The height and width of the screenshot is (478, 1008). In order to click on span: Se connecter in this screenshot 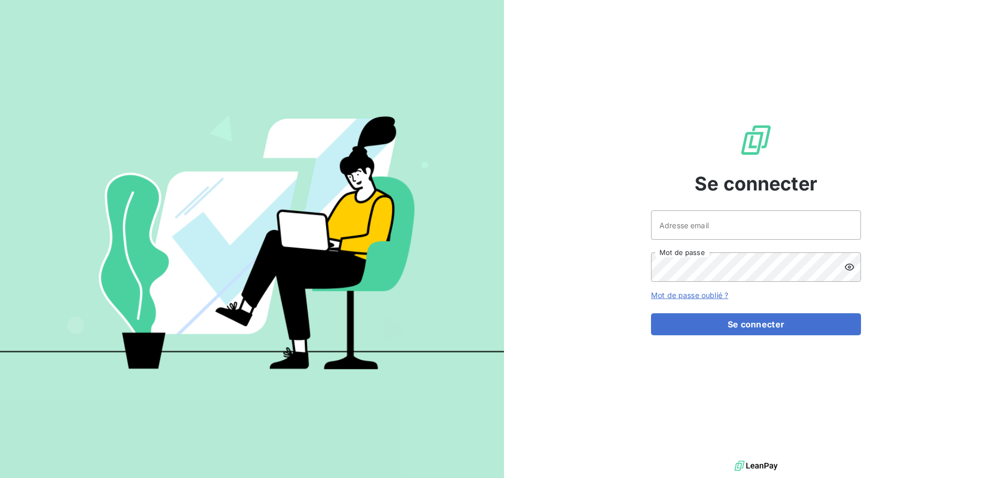, I will do `click(756, 184)`.